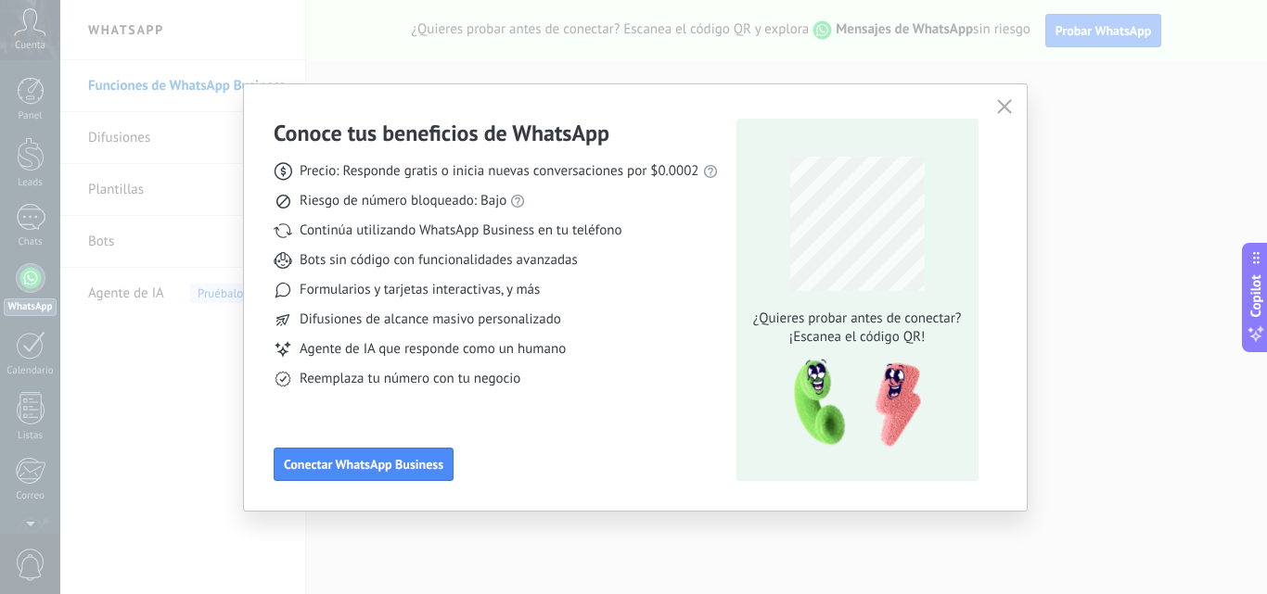 This screenshot has height=594, width=1267. I want to click on span: Continúa utilizando WhatsApp Business en tu teléfono, so click(460, 231).